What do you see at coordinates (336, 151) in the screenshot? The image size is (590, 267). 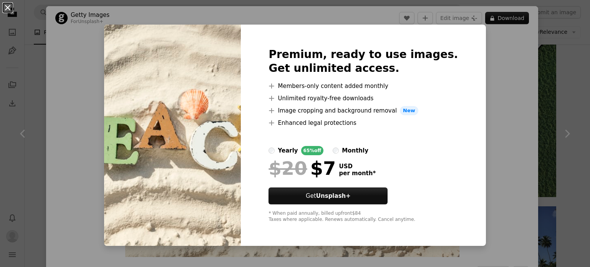 I see `input: monthly` at bounding box center [336, 151].